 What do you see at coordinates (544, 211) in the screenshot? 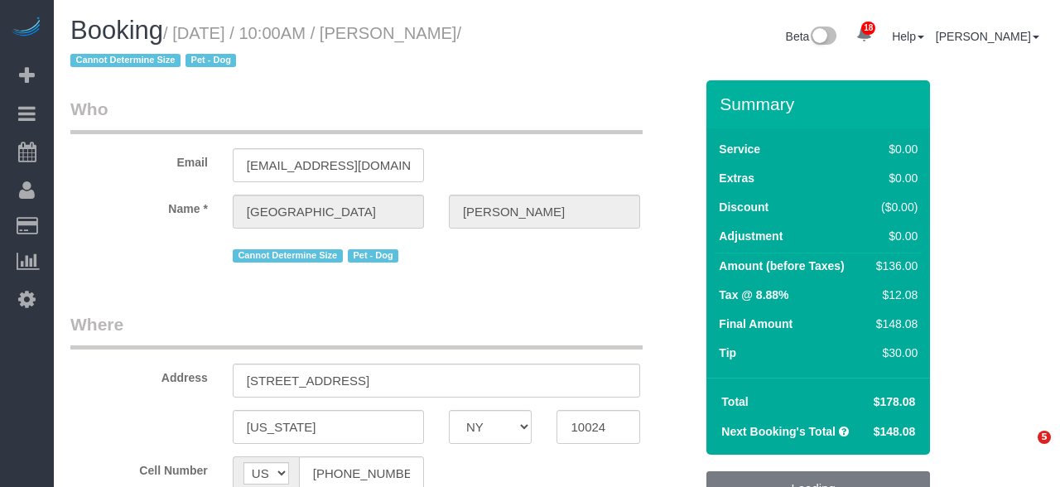
I see `input: Last Name` at bounding box center [544, 211].